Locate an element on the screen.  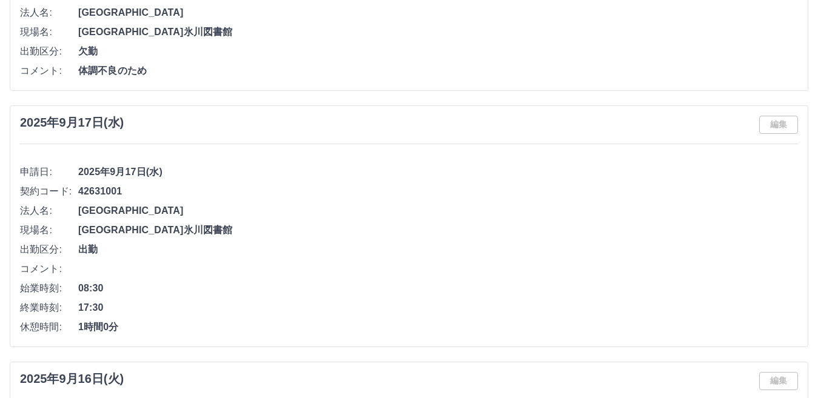
span: 休憩時間: is located at coordinates (49, 327).